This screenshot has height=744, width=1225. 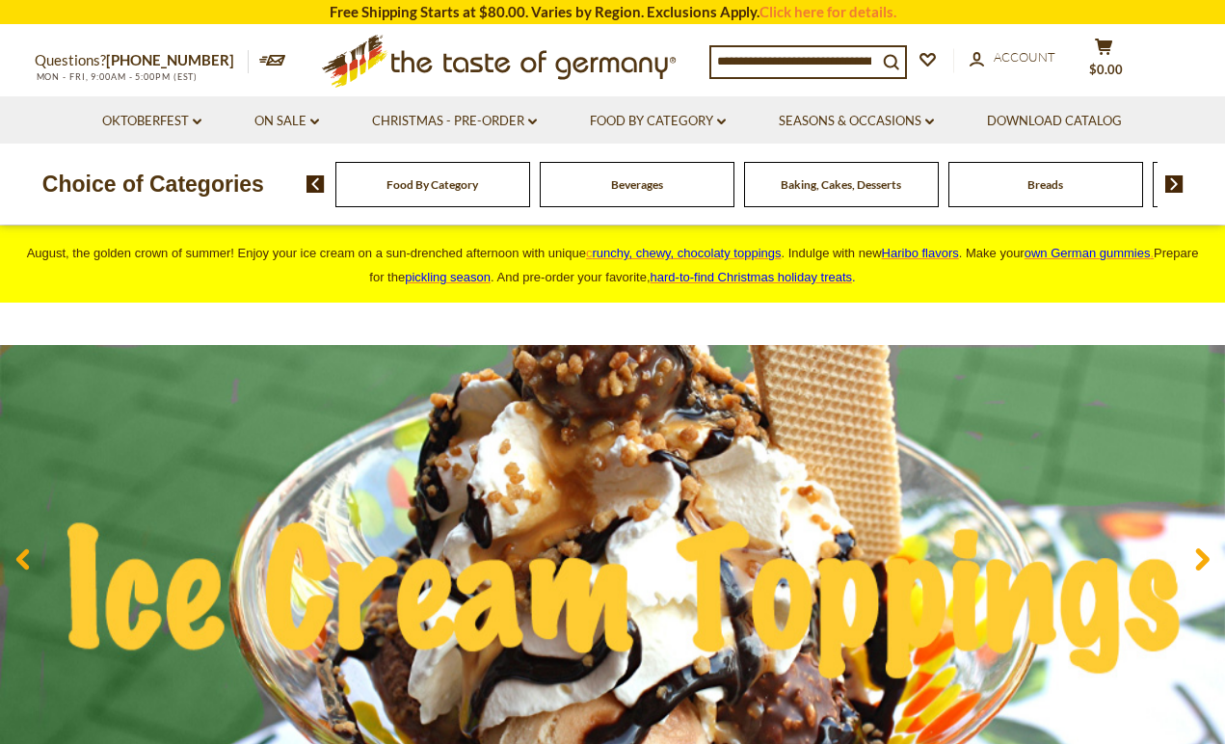 I want to click on span: pickling season, so click(x=447, y=277).